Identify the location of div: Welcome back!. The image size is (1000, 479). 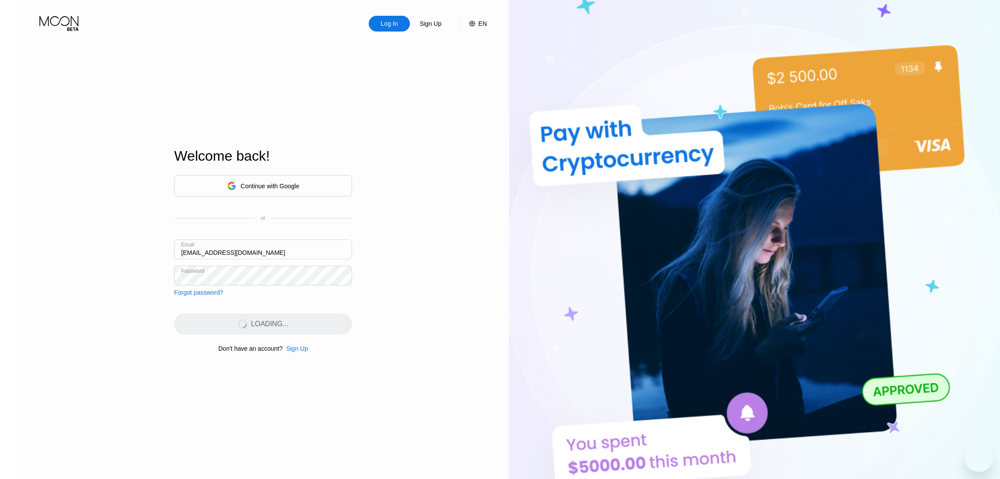
(263, 156).